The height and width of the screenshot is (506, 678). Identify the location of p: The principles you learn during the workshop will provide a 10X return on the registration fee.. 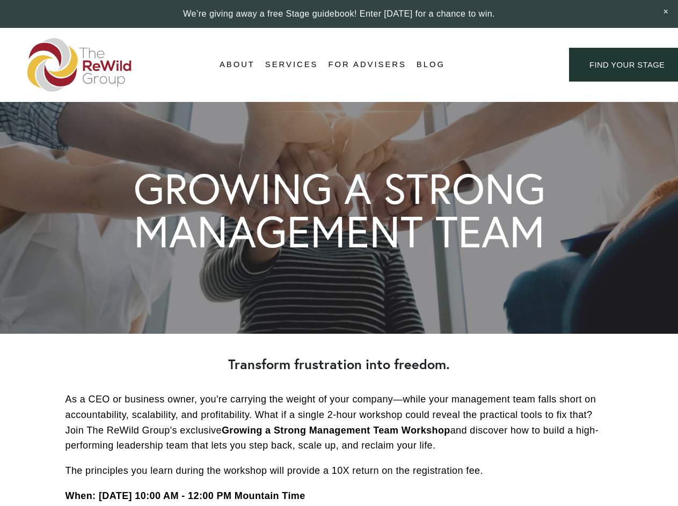
(339, 471).